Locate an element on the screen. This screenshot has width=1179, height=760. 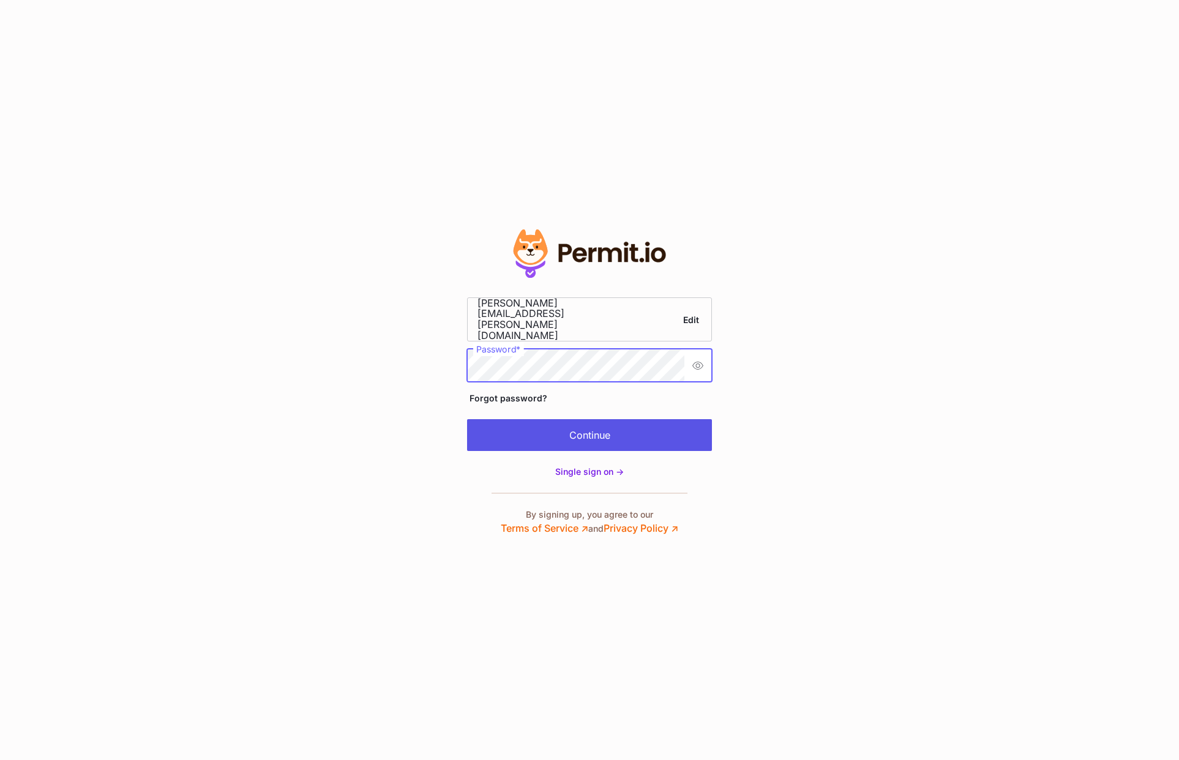
button: Continue is located at coordinates (589, 435).